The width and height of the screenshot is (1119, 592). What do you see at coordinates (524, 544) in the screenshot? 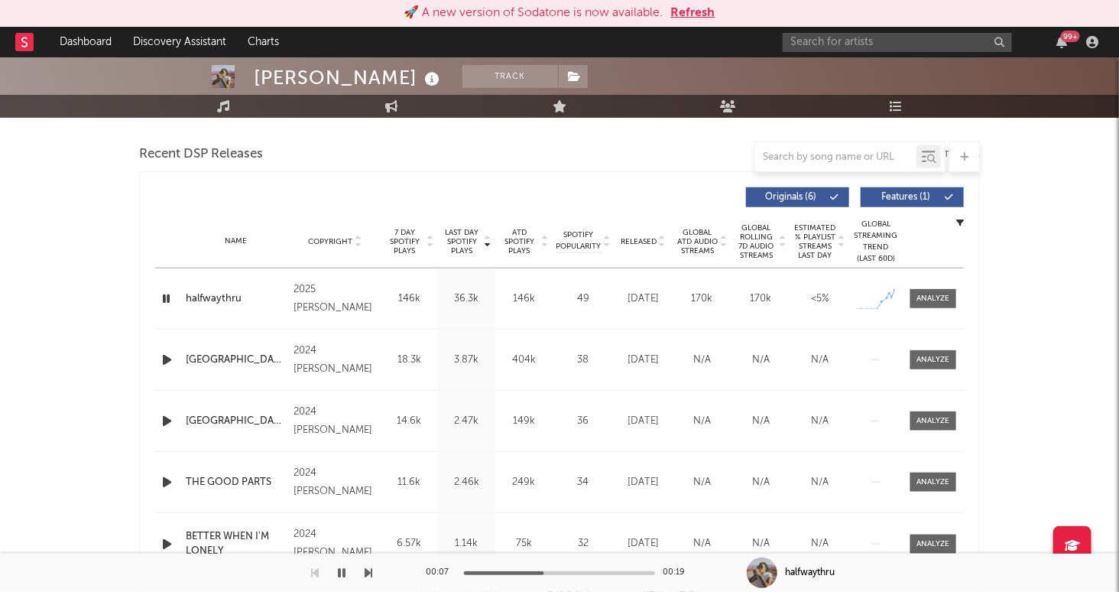
I see `div: 75k` at bounding box center [524, 544].